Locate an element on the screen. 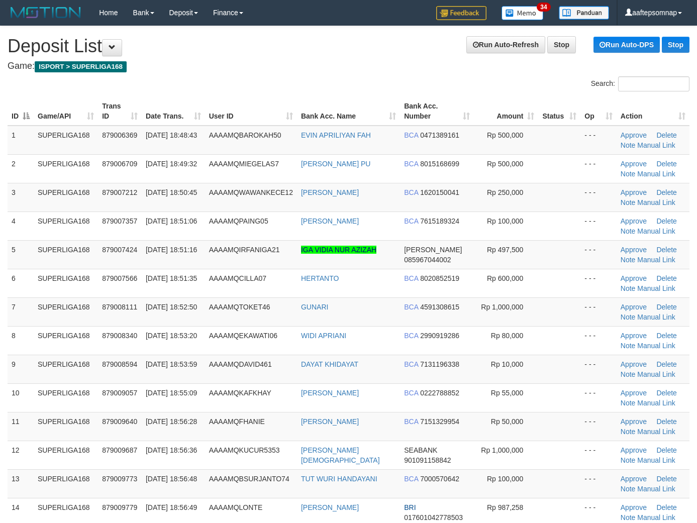 The height and width of the screenshot is (523, 697). span: ISPORT > SUPERLIGA168 is located at coordinates (80, 67).